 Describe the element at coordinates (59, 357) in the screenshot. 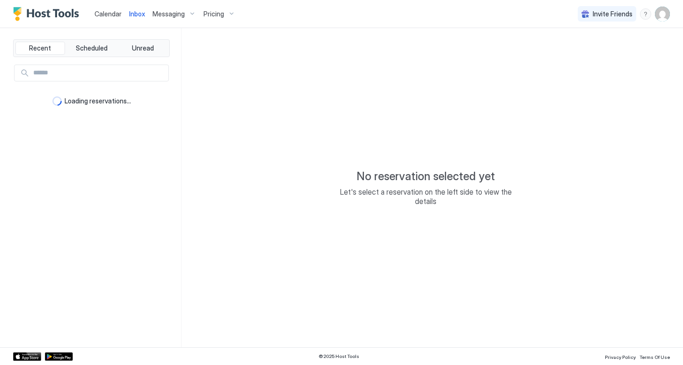

I see `a: Google Play Store` at that location.